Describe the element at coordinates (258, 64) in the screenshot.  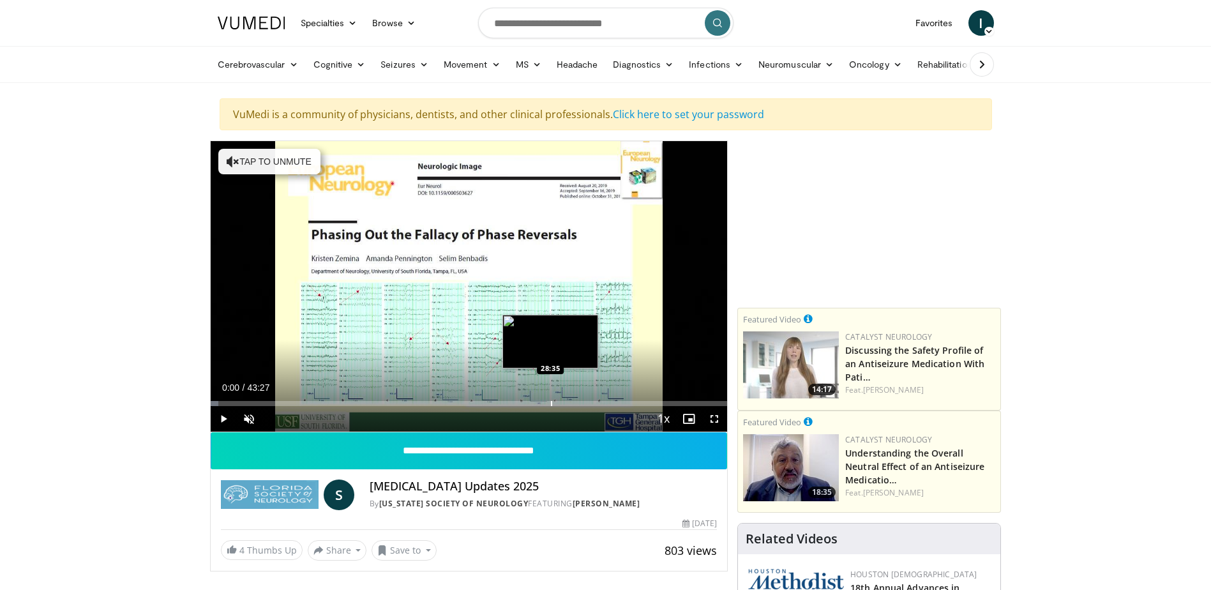
I see `a: Cerebrovascular` at that location.